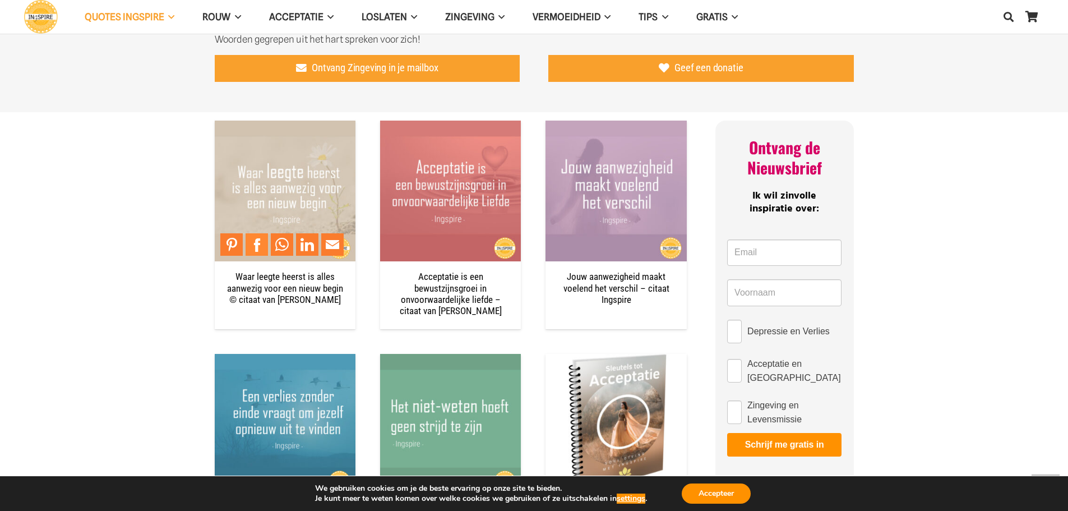 The image size is (1068, 511). What do you see at coordinates (481, 498) in the screenshot?
I see `p: Je kunt meer te weten komen over welke cookies we gebruiken of ze uitschakelen in .` at bounding box center [481, 498].